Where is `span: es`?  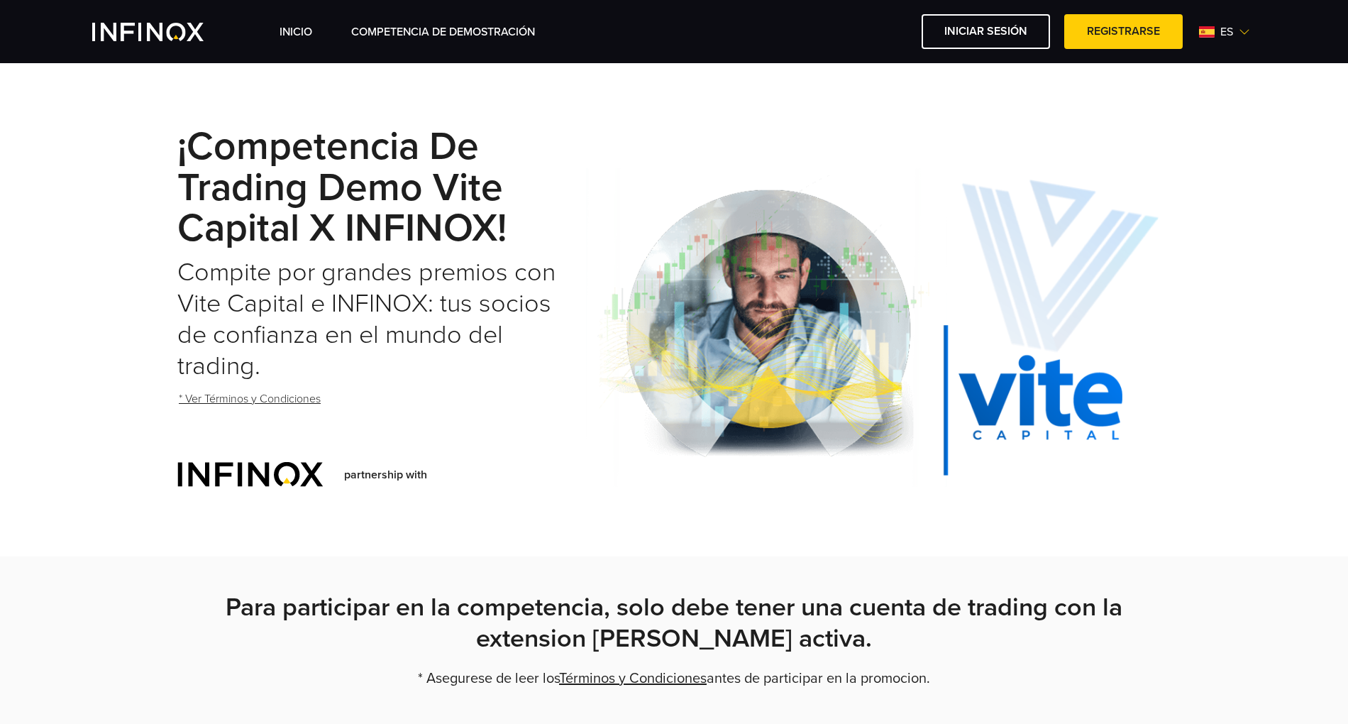 span: es is located at coordinates (1226, 32).